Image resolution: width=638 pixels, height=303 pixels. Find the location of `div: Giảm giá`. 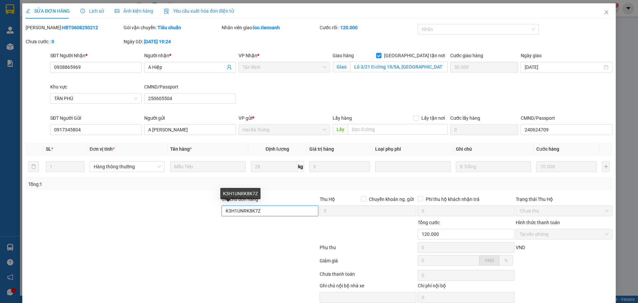

div: Giảm giá is located at coordinates (368, 262).